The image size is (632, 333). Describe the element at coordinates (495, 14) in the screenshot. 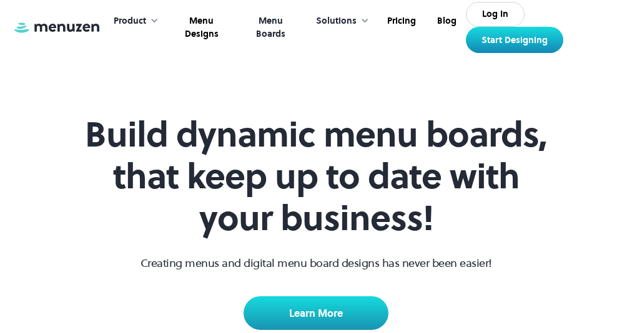

I see `a: Log In` at that location.